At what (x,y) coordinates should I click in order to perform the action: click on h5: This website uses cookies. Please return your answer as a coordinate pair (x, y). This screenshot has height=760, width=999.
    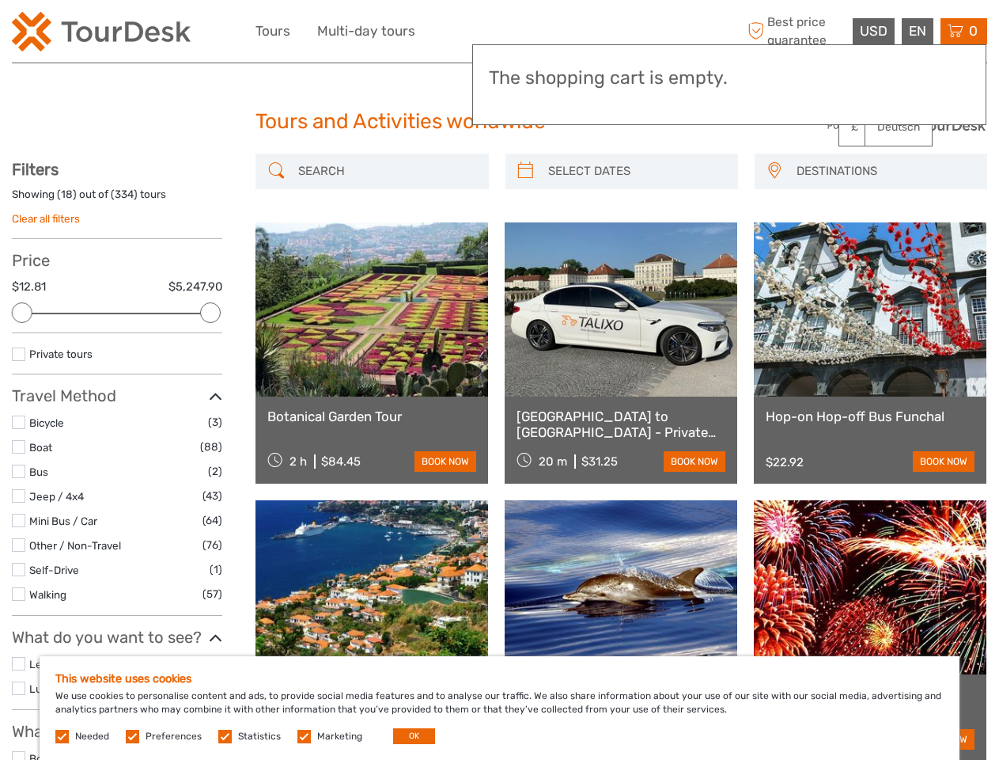
    Looking at the image, I should click on (499, 678).